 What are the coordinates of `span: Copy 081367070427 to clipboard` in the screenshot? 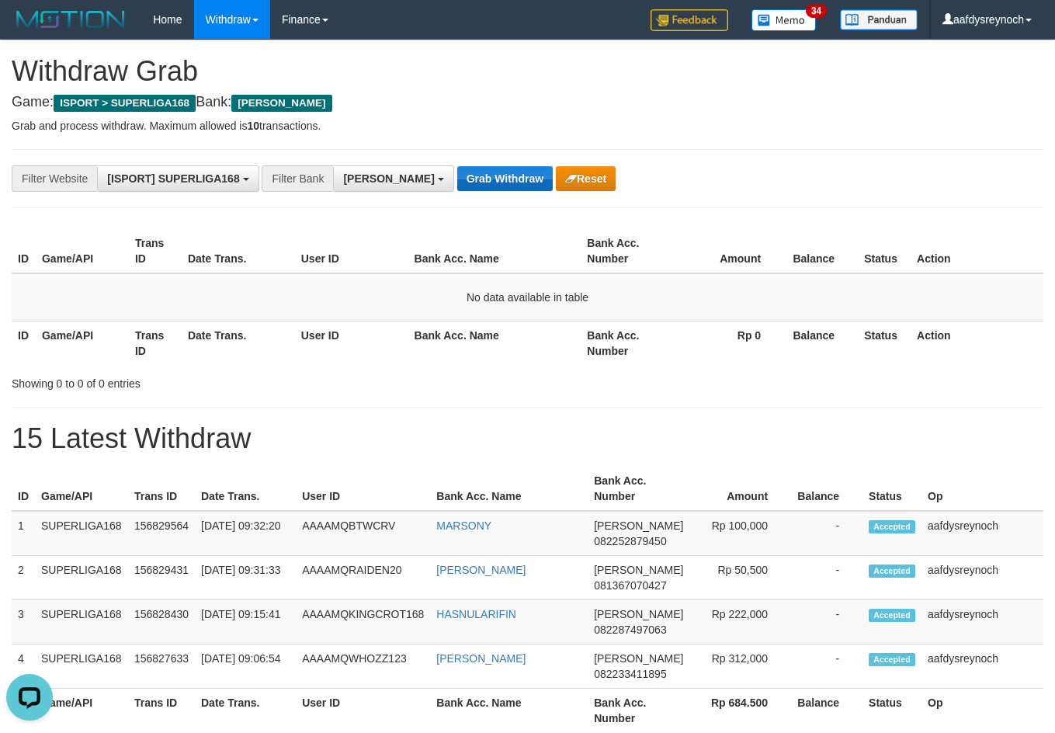 It's located at (630, 585).